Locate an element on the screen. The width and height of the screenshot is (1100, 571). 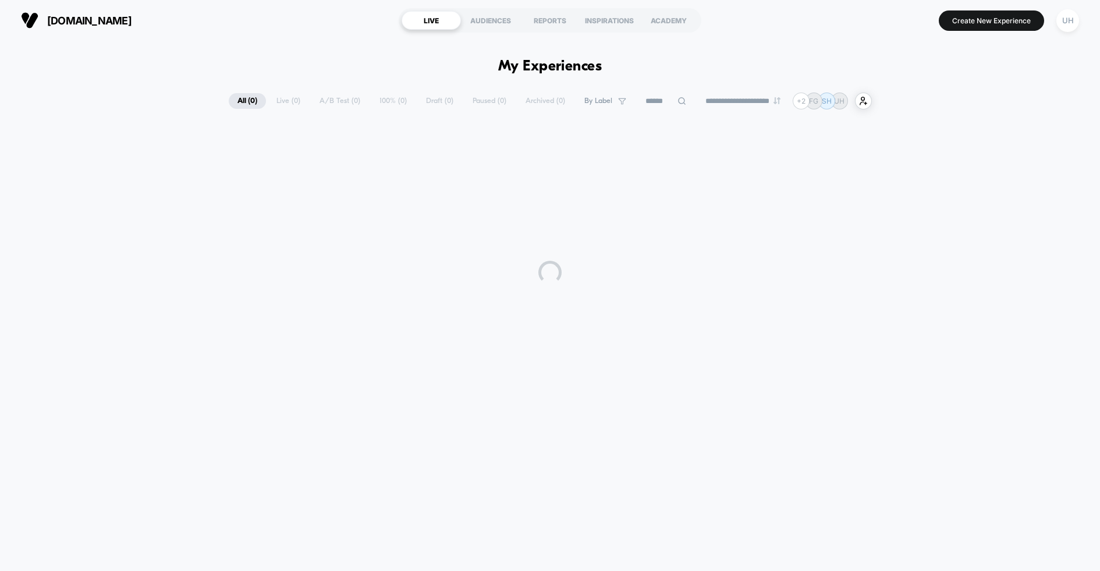
span: All ( 0 ) is located at coordinates (247, 101).